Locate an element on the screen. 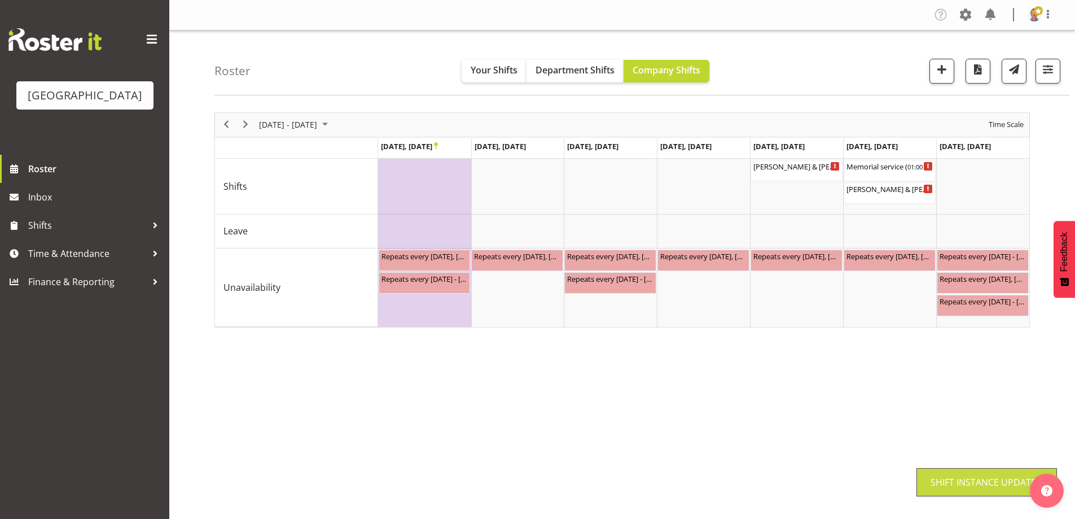 This screenshot has height=519, width=1075. span: Your Shifts is located at coordinates (494, 70).